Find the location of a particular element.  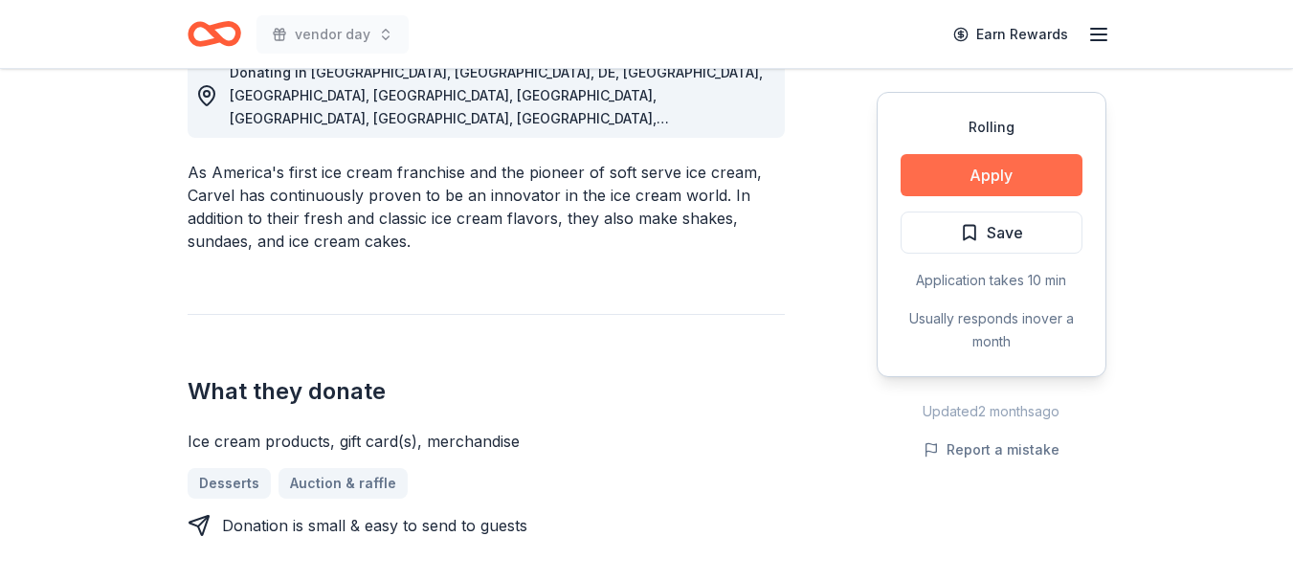

div: Ice cream products, gift card(s), merchandise is located at coordinates (486, 441).